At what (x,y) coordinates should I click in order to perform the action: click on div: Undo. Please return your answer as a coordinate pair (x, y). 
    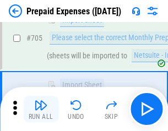
    Looking at the image, I should click on (76, 117).